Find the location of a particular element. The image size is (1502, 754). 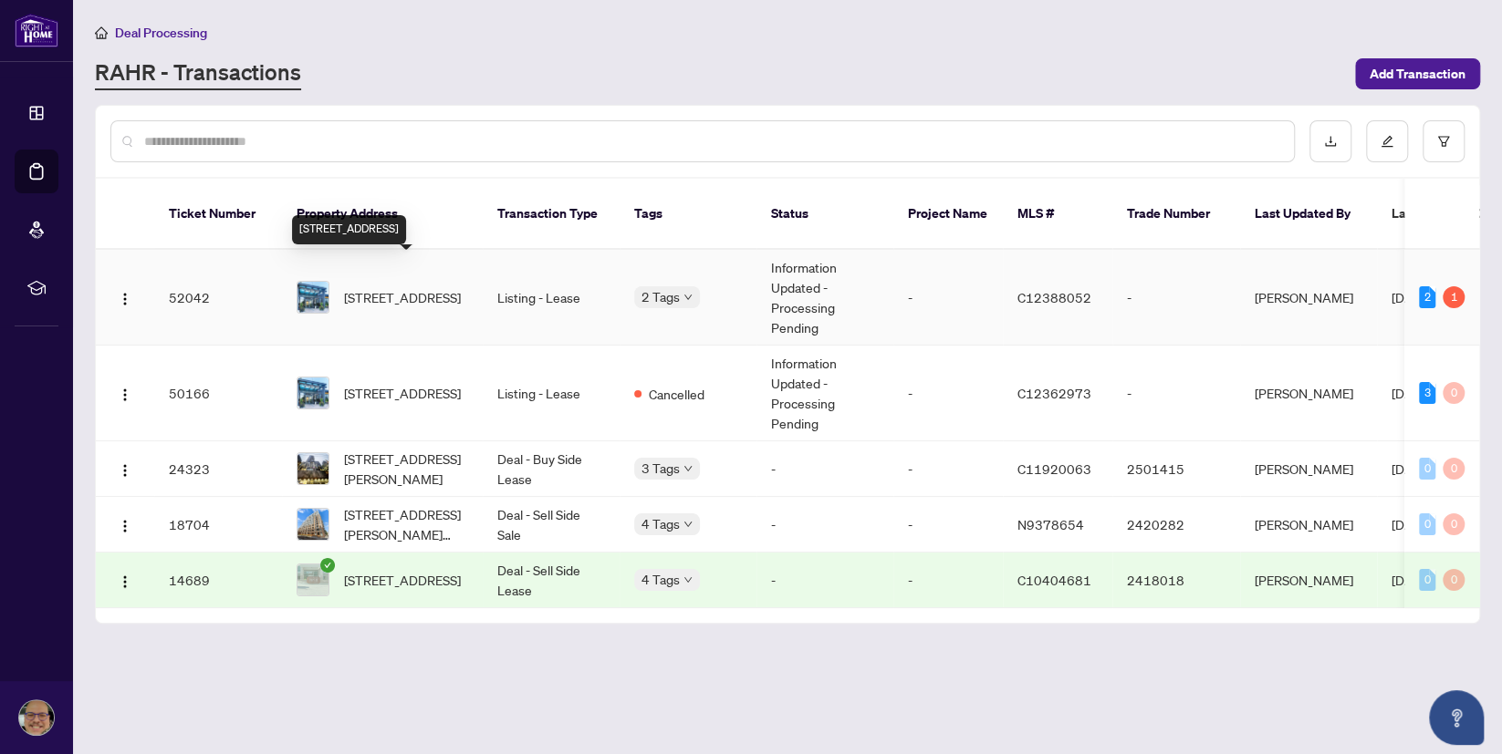

th: Transaction Type is located at coordinates (551, 214).